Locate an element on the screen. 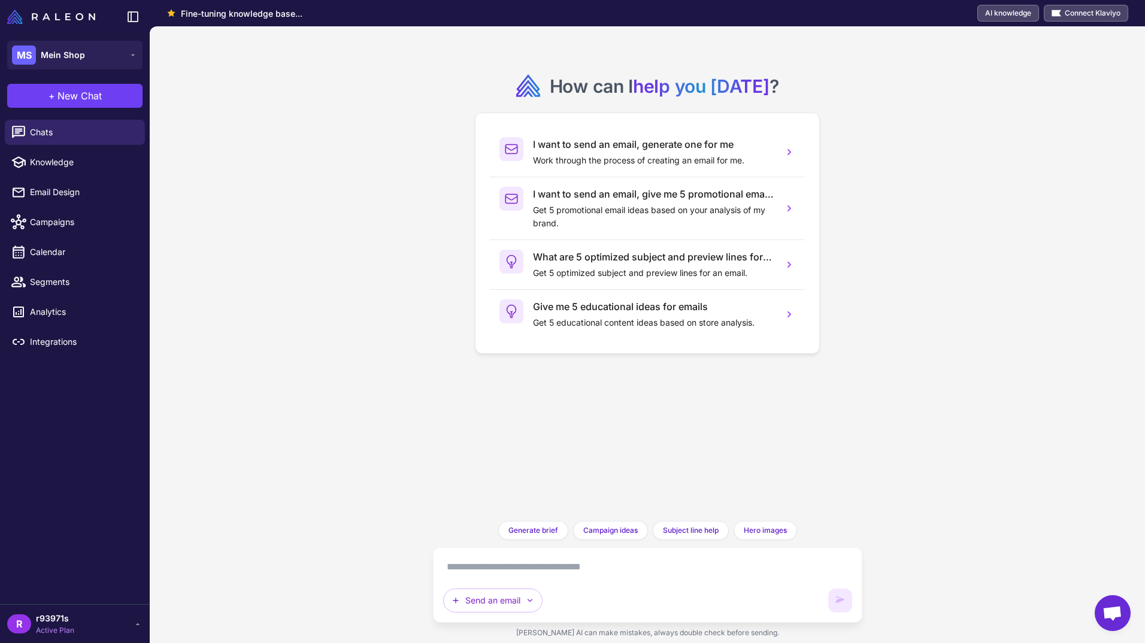 This screenshot has height=643, width=1145. button: Connect Klaviyo is located at coordinates (1085, 13).